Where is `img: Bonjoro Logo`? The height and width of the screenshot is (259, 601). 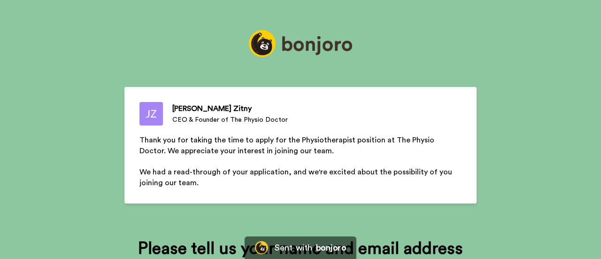 img: Bonjoro Logo is located at coordinates (262, 248).